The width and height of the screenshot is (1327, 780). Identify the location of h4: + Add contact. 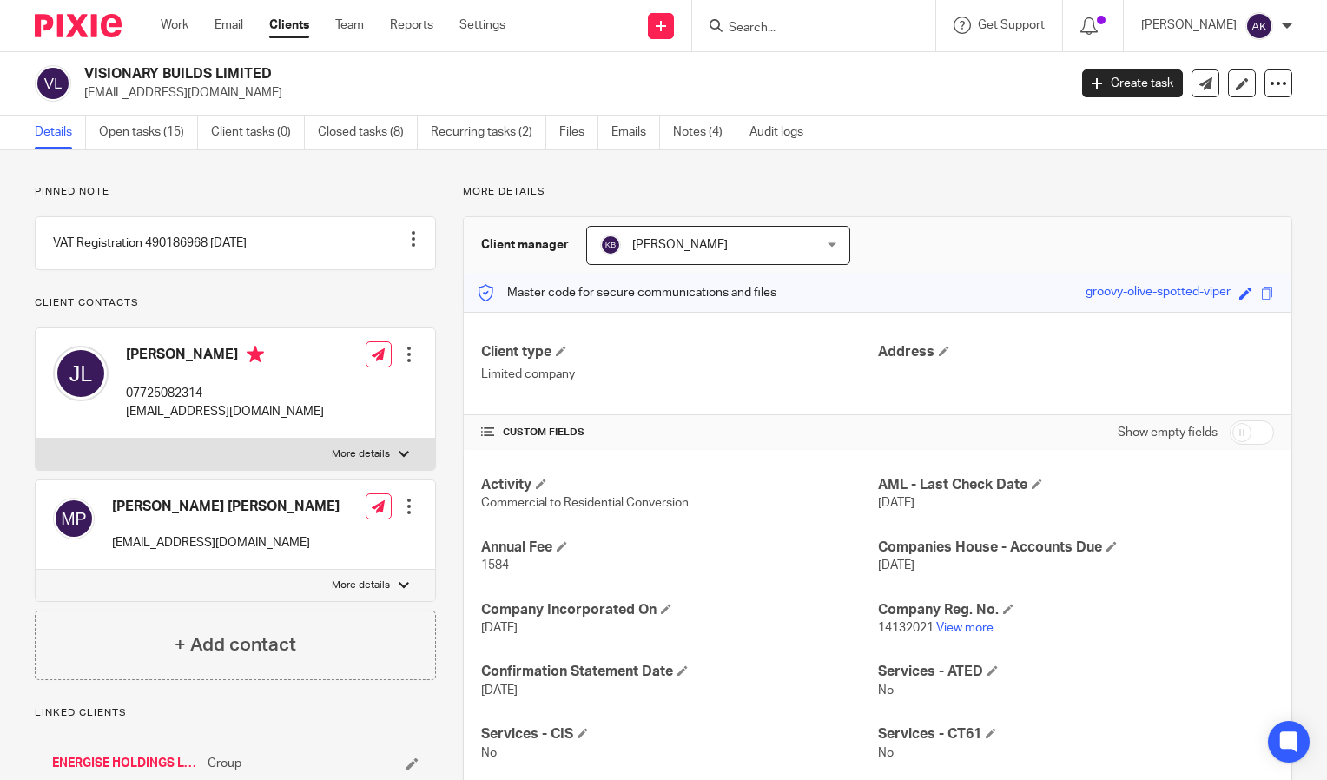
(235, 645).